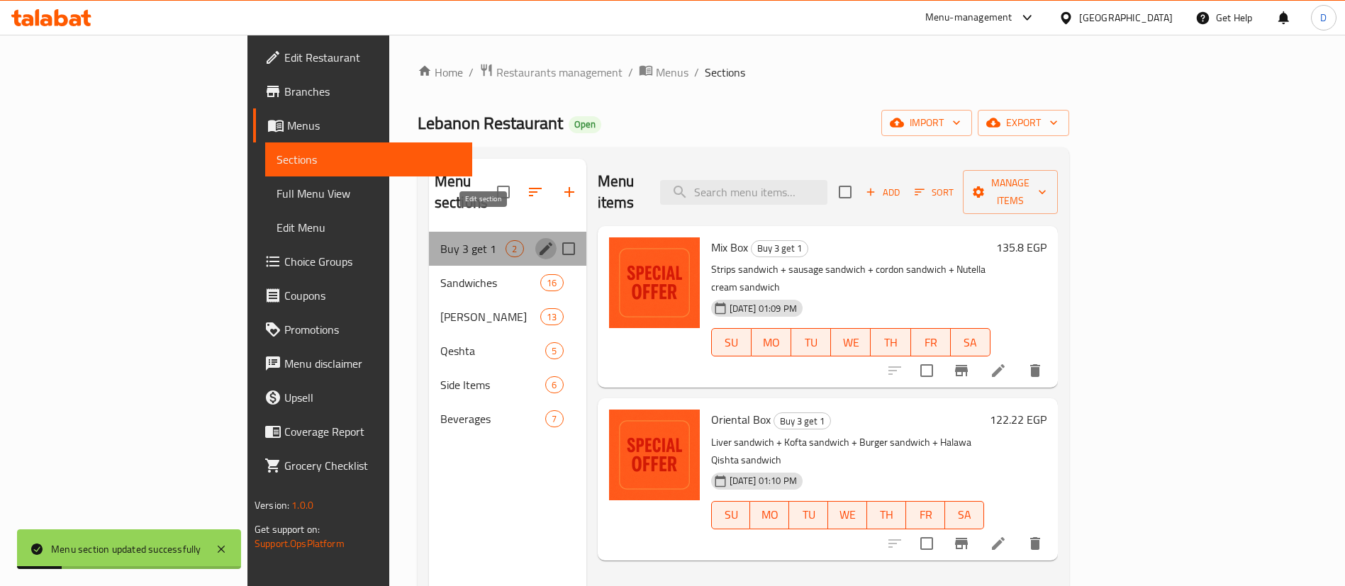 The width and height of the screenshot is (1345, 586). Describe the element at coordinates (925, 515) in the screenshot. I see `span: FR` at that location.